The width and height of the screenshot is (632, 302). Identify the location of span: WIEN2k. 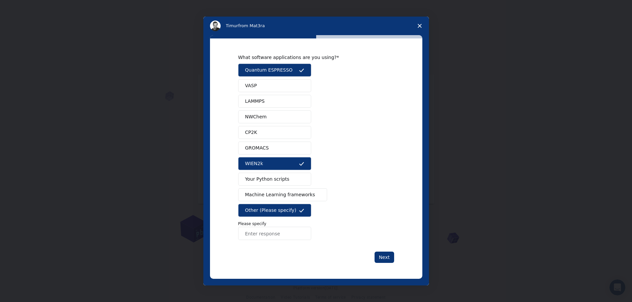
(254, 164).